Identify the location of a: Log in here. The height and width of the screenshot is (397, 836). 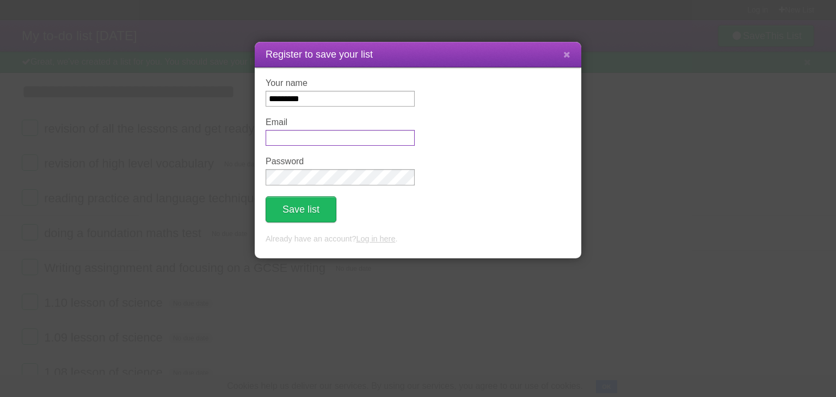
(376, 239).